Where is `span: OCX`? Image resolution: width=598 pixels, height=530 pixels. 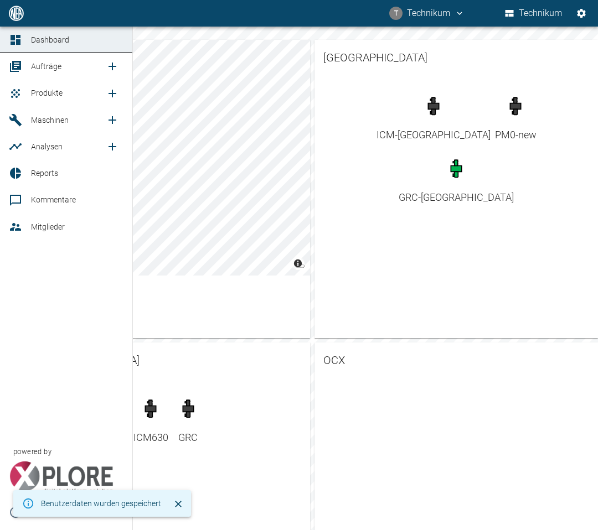
span: OCX is located at coordinates (456, 360).